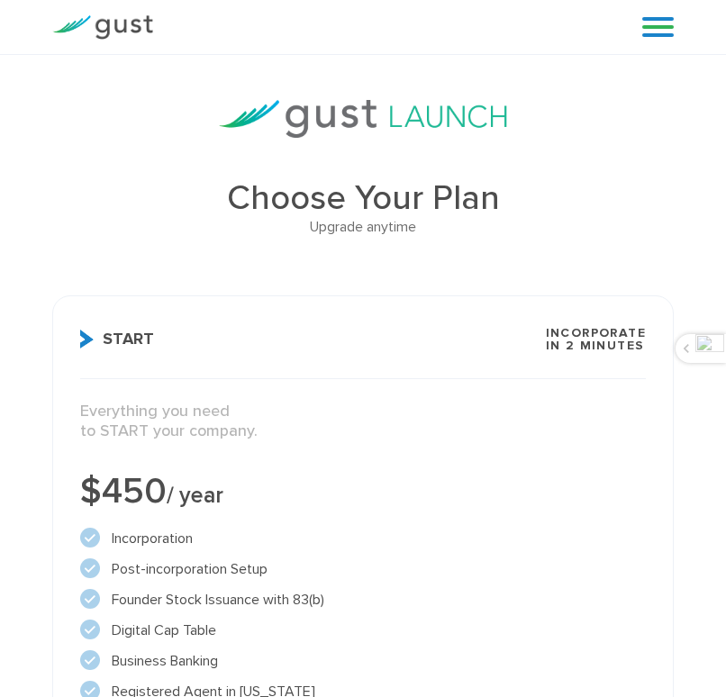 The image size is (726, 697). Describe the element at coordinates (363, 600) in the screenshot. I see `li: Founder Stock Issuance with 83(b)` at that location.